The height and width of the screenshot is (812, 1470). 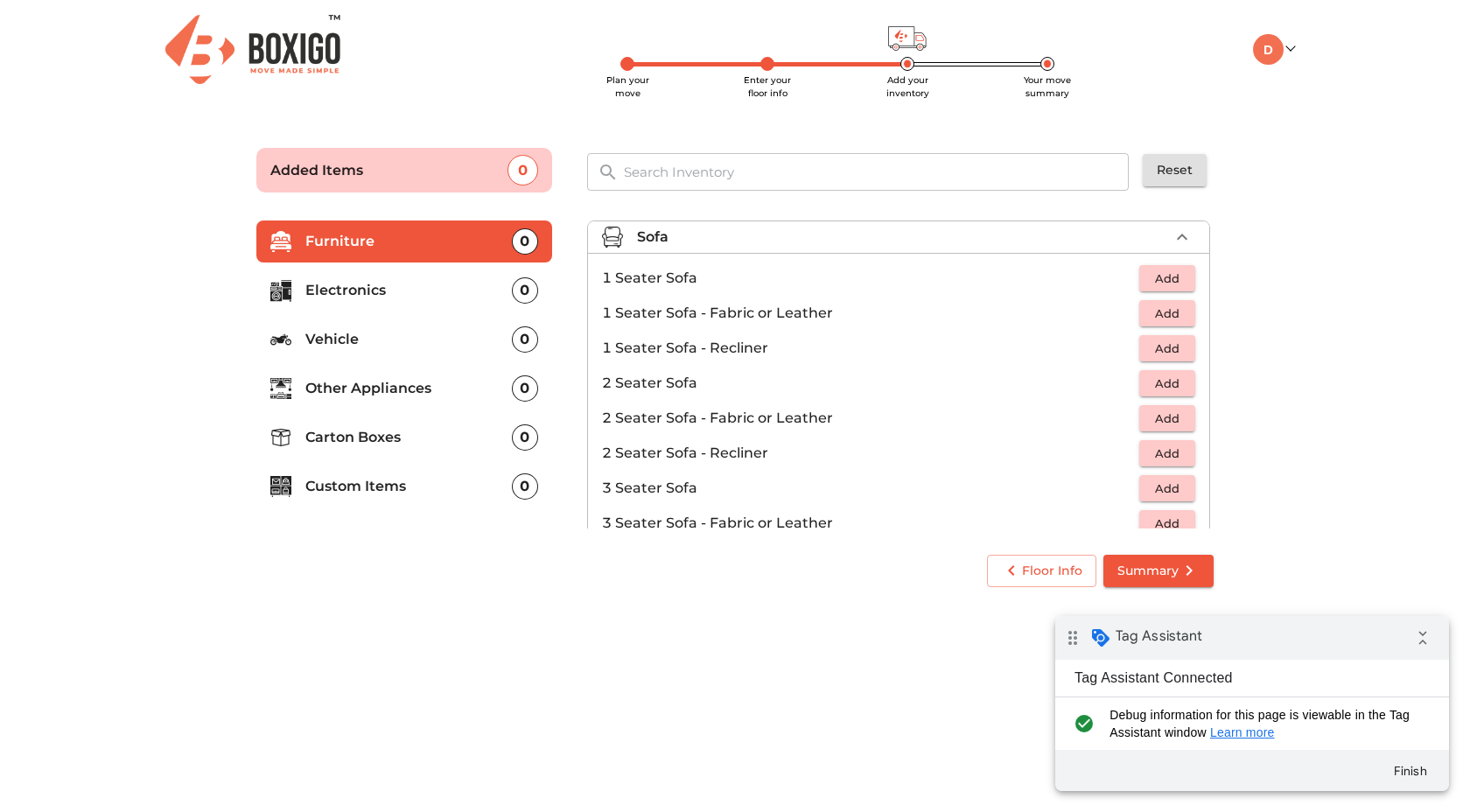 I want to click on p: Vehicle, so click(x=409, y=339).